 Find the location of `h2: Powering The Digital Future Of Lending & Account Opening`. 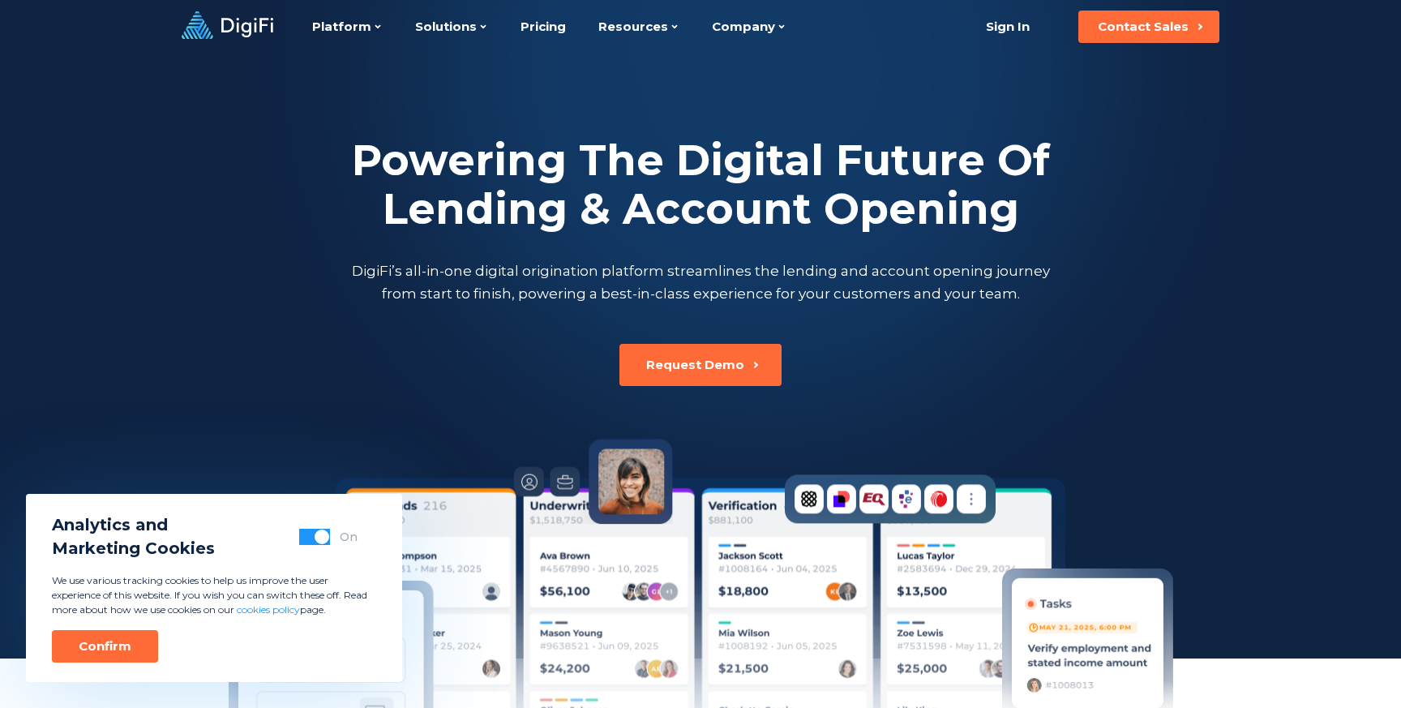

h2: Powering The Digital Future Of Lending & Account Opening is located at coordinates (701, 185).